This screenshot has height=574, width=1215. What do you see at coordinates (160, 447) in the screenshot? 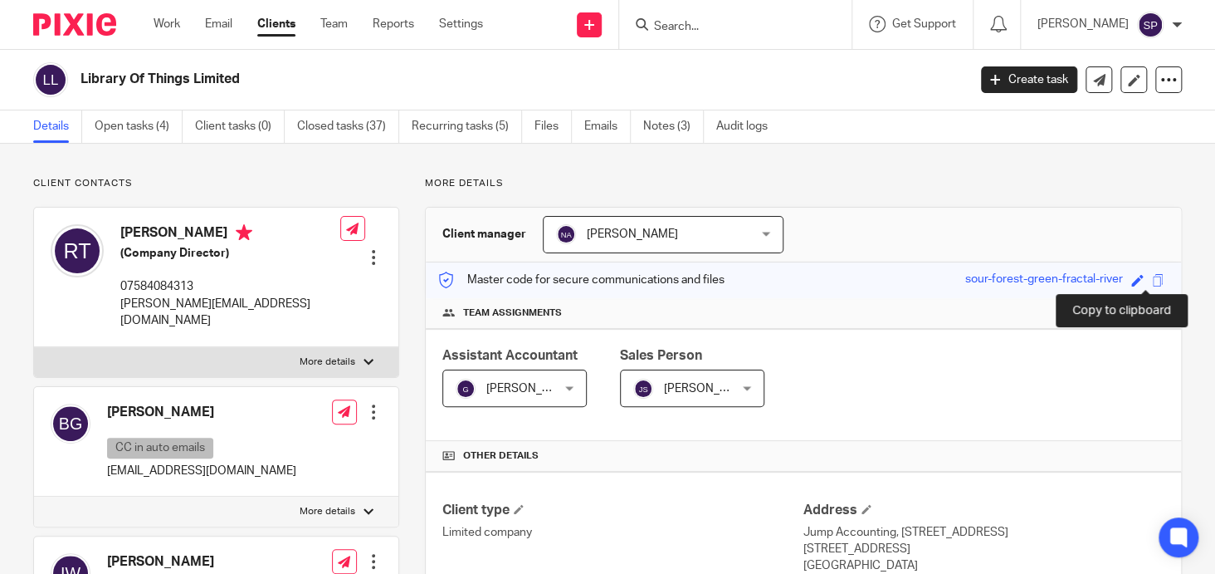
I see `p: CC in auto emails` at bounding box center [160, 447].